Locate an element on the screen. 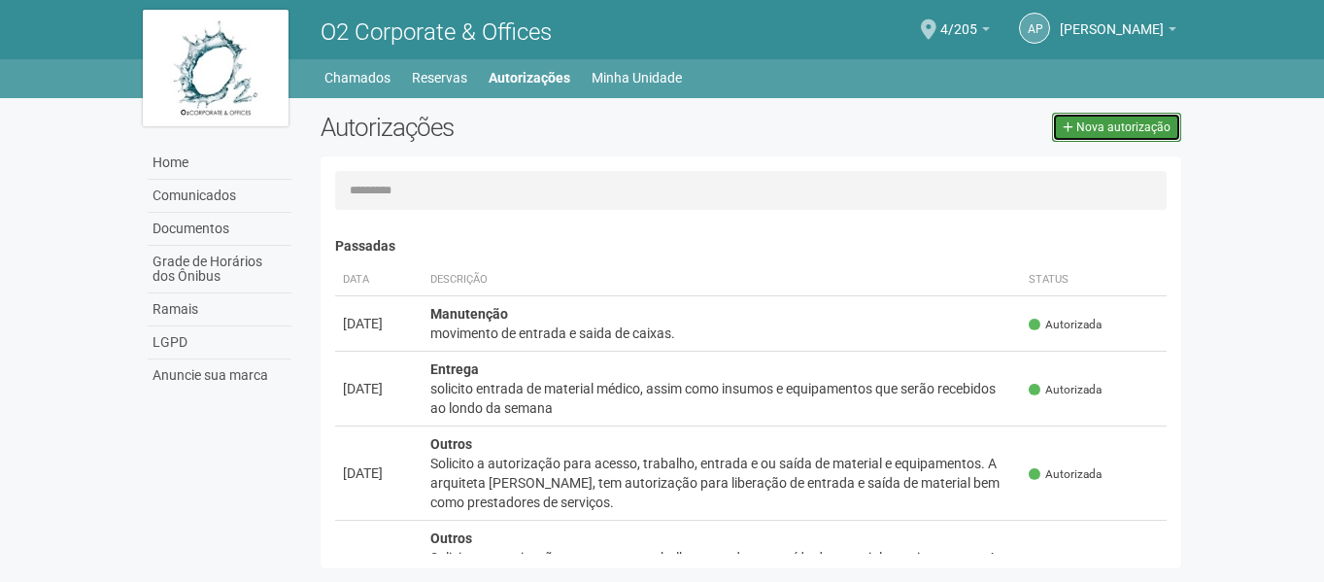 The width and height of the screenshot is (1324, 582). a: Nova autorização is located at coordinates (1116, 127).